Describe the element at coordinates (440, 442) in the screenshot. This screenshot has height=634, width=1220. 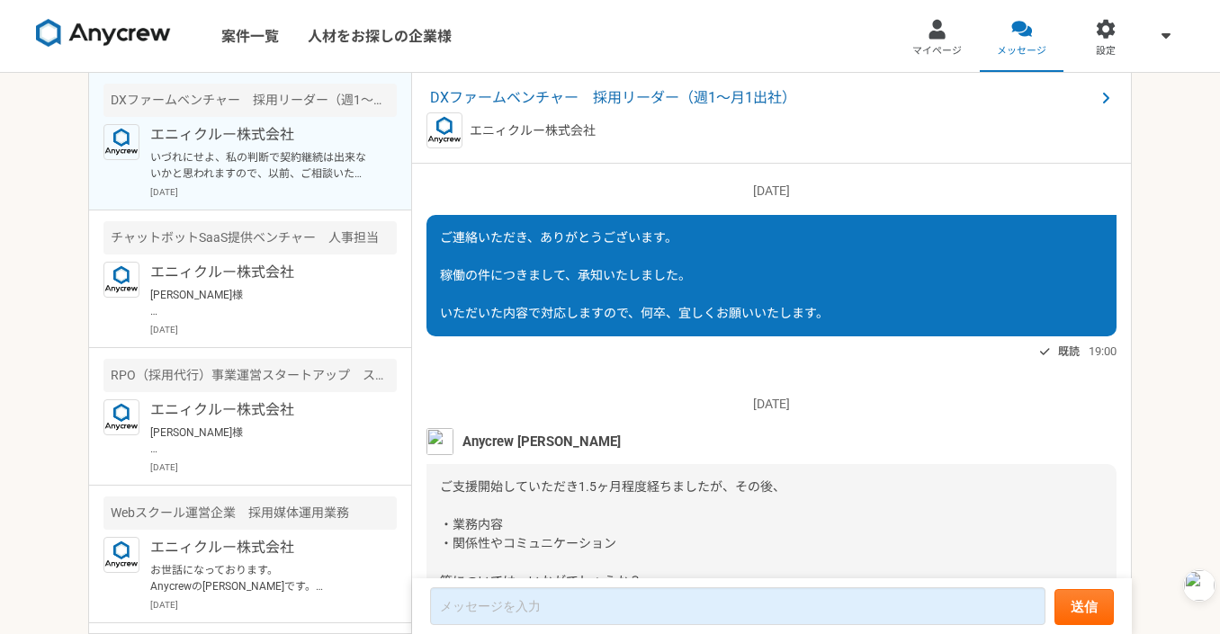
I see `img: MHYT8150_2.jpg` at that location.